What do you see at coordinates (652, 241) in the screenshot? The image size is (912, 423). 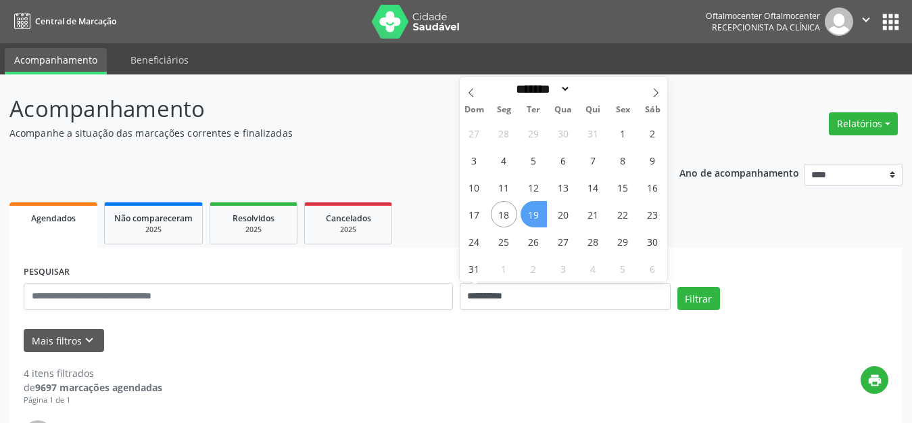 I see `span: Agosto 30, 2025` at bounding box center [652, 241].